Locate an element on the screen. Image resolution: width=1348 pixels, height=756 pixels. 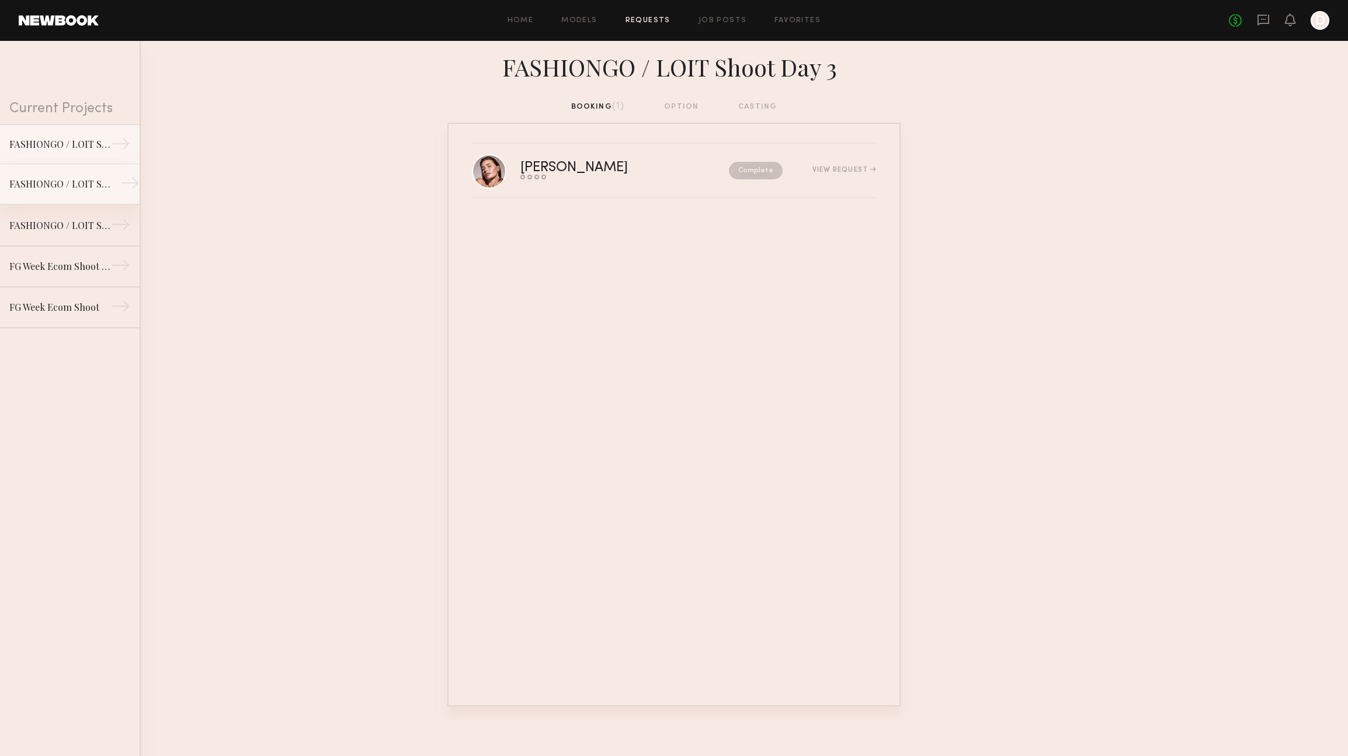
a: Home is located at coordinates (520, 20).